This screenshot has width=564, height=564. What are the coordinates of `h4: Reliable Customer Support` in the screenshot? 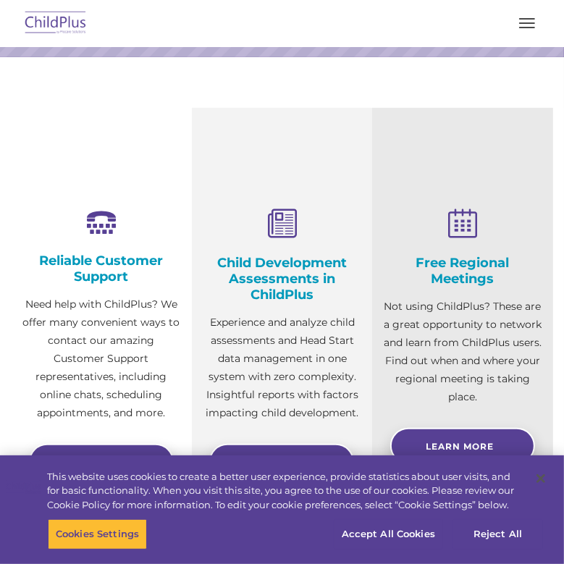 It's located at (101, 269).